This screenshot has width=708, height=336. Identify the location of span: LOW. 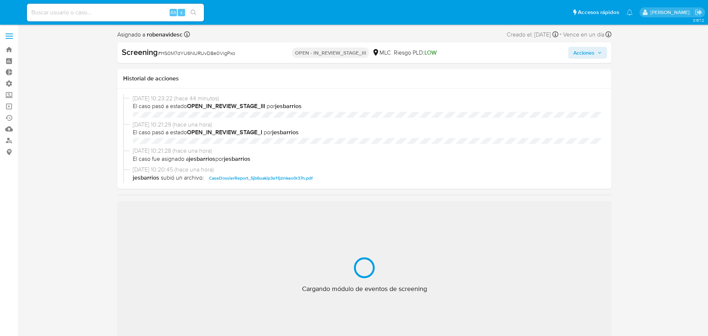
(431, 52).